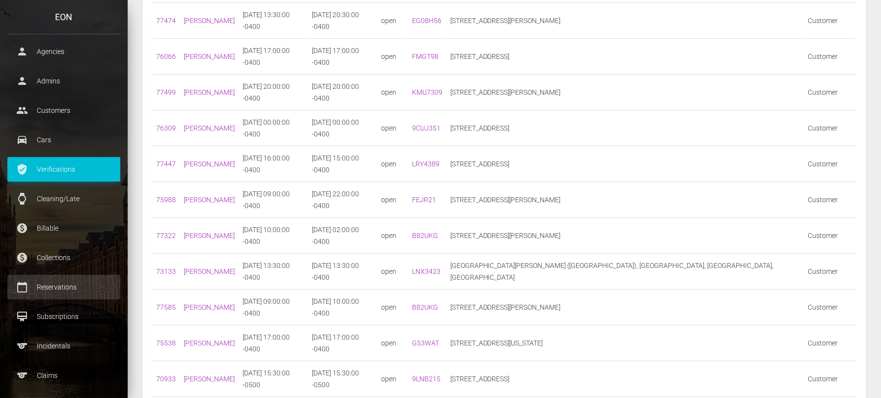 The width and height of the screenshot is (881, 398). I want to click on a: calendar_today Reservations, so click(64, 287).